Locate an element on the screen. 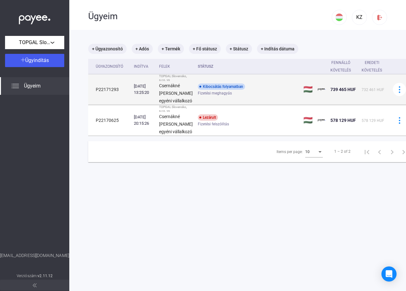 The height and width of the screenshot is (291, 406). button: First page is located at coordinates (367, 152).